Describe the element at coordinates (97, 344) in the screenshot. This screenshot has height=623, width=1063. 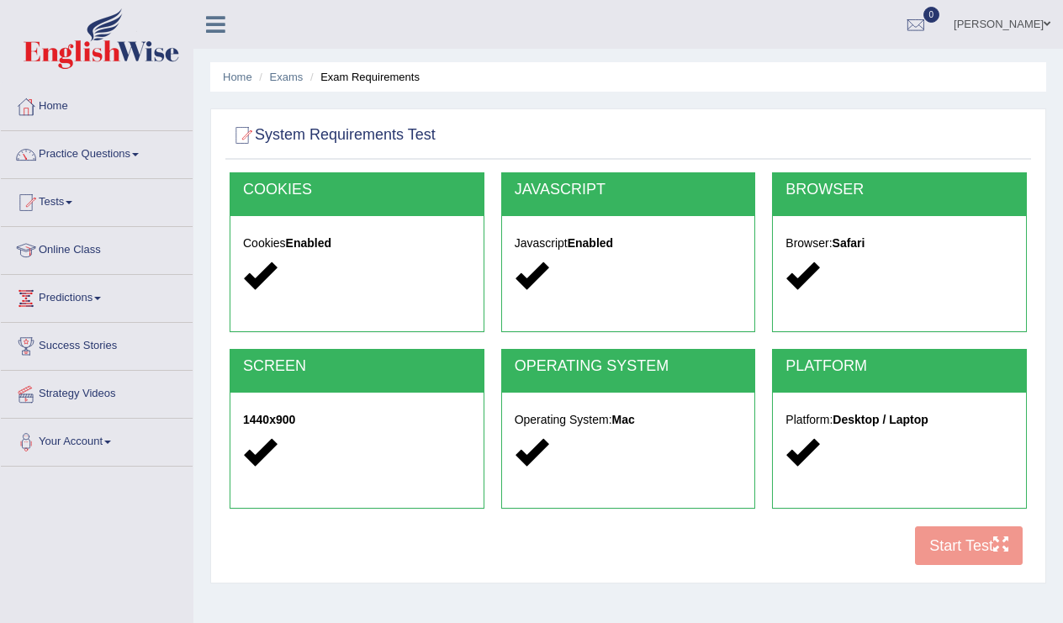
I see `a: Success Stories` at that location.